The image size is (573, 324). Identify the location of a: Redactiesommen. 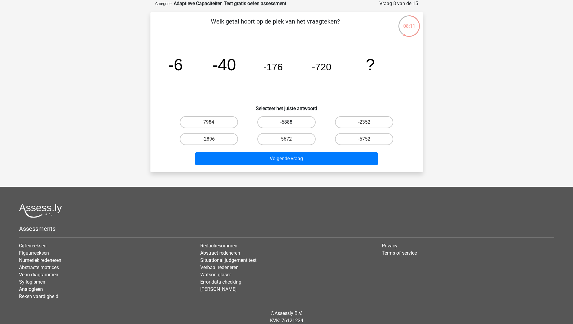
(219, 246).